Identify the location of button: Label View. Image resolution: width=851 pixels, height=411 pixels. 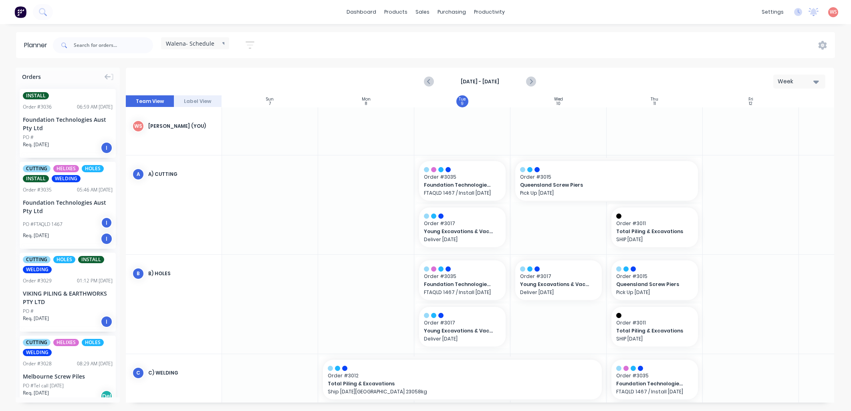
(198, 101).